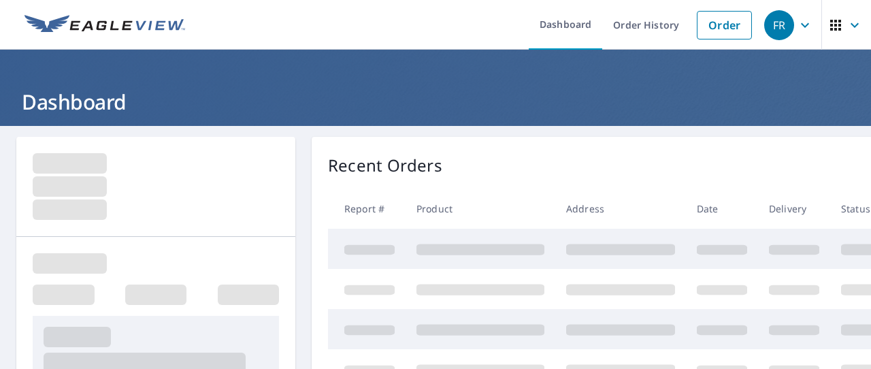  I want to click on h1: Dashboard, so click(435, 101).